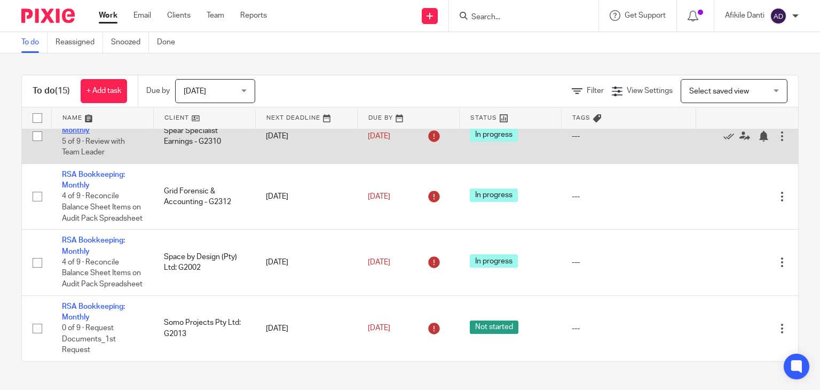 This screenshot has width=820, height=390. I want to click on td: Grid Forensic & Accounting - G2312, so click(204, 196).